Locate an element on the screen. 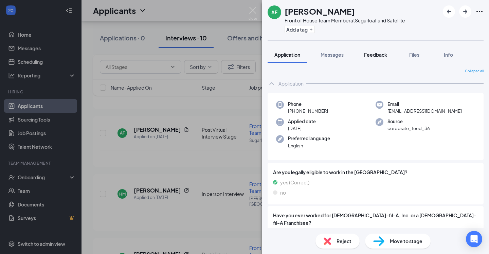 This screenshot has width=489, height=254. span: English is located at coordinates (309, 146).